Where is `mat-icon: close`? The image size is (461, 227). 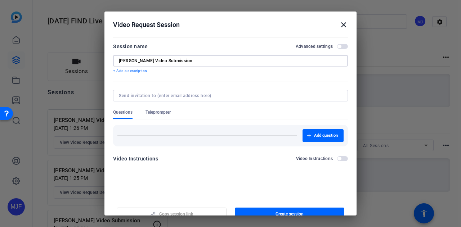 mat-icon: close is located at coordinates (343, 25).